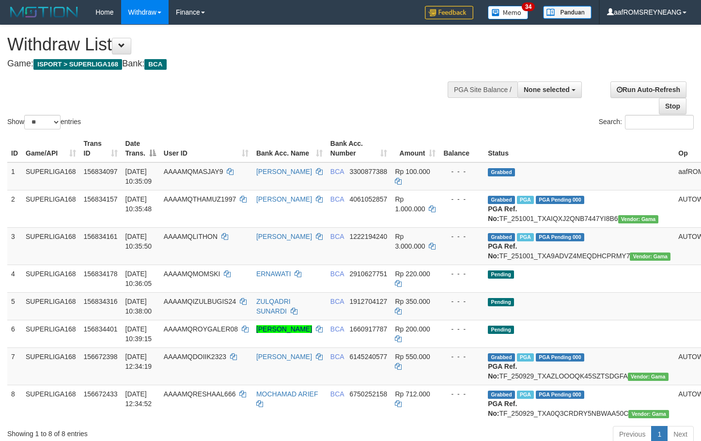 This screenshot has height=441, width=701. Describe the element at coordinates (199, 301) in the screenshot. I see `span: AAAAMQIZULBUGIS24` at that location.